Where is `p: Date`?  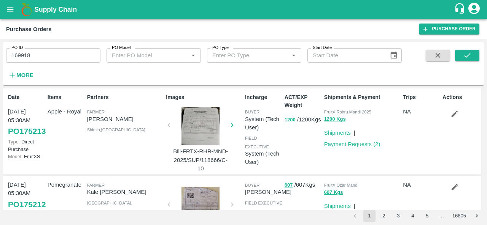
p: Date is located at coordinates (26, 97).